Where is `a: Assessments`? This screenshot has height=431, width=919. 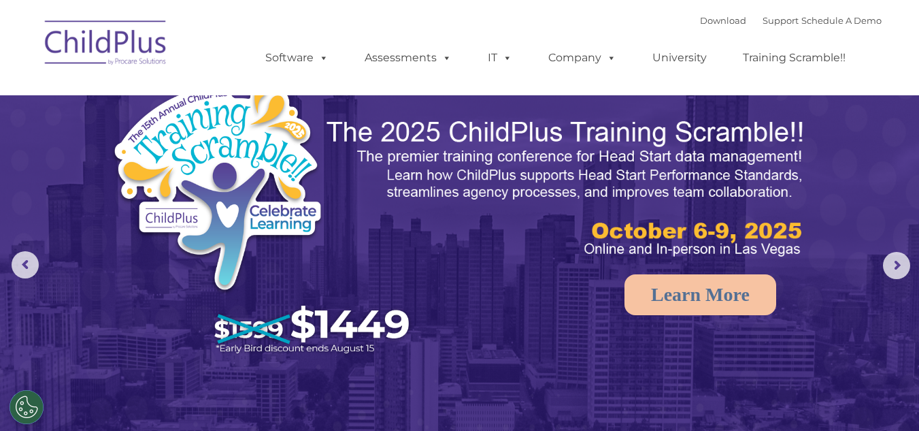 a: Assessments is located at coordinates (408, 58).